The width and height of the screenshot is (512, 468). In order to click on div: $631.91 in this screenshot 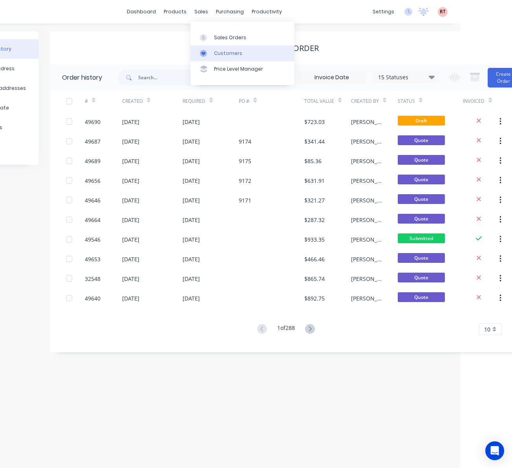, I will do `click(314, 181)`.